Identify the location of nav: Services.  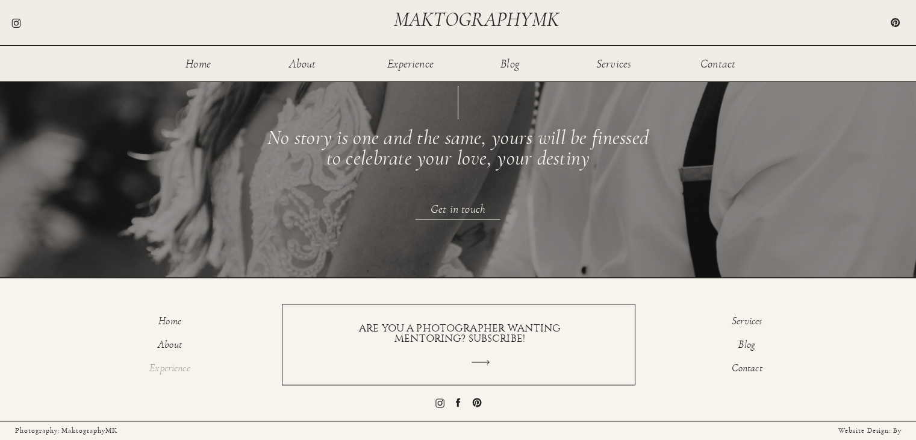
(613, 63).